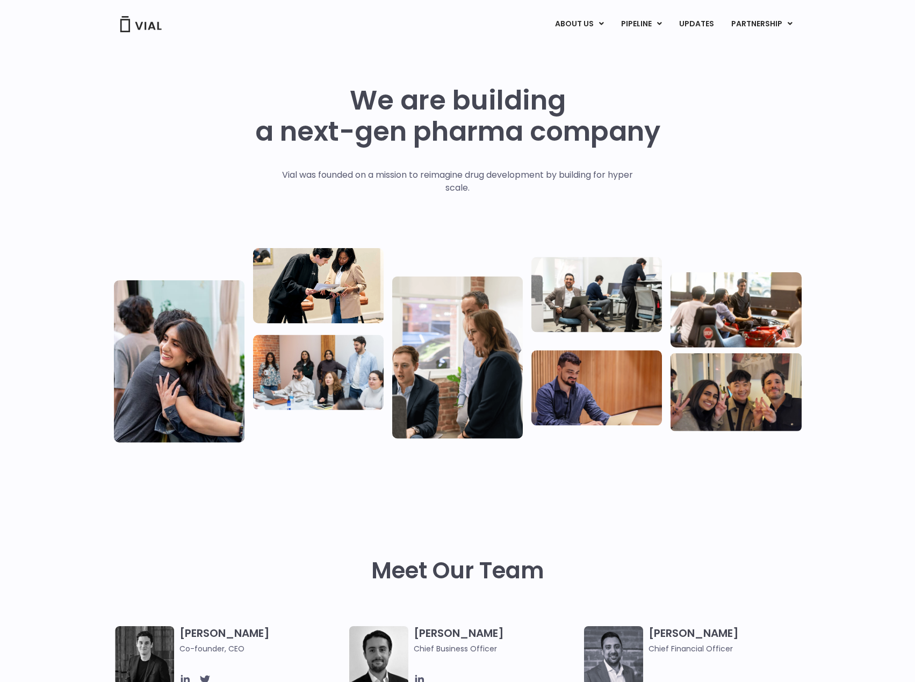 This screenshot has height=682, width=915. I want to click on img: Two people looking at a paper talking., so click(318, 286).